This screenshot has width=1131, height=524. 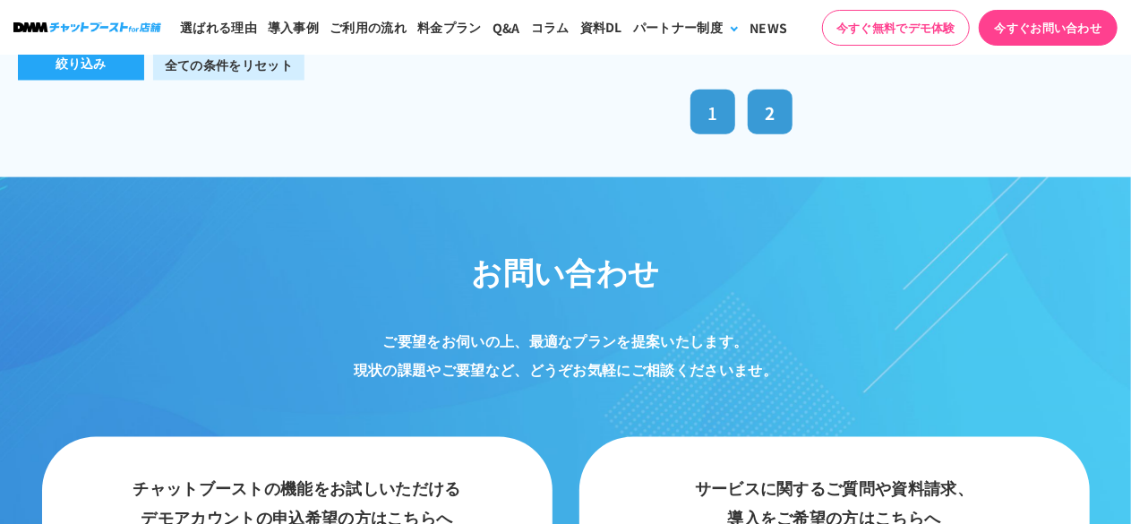 What do you see at coordinates (87, 27) in the screenshot?
I see `img: ロゴ` at bounding box center [87, 27].